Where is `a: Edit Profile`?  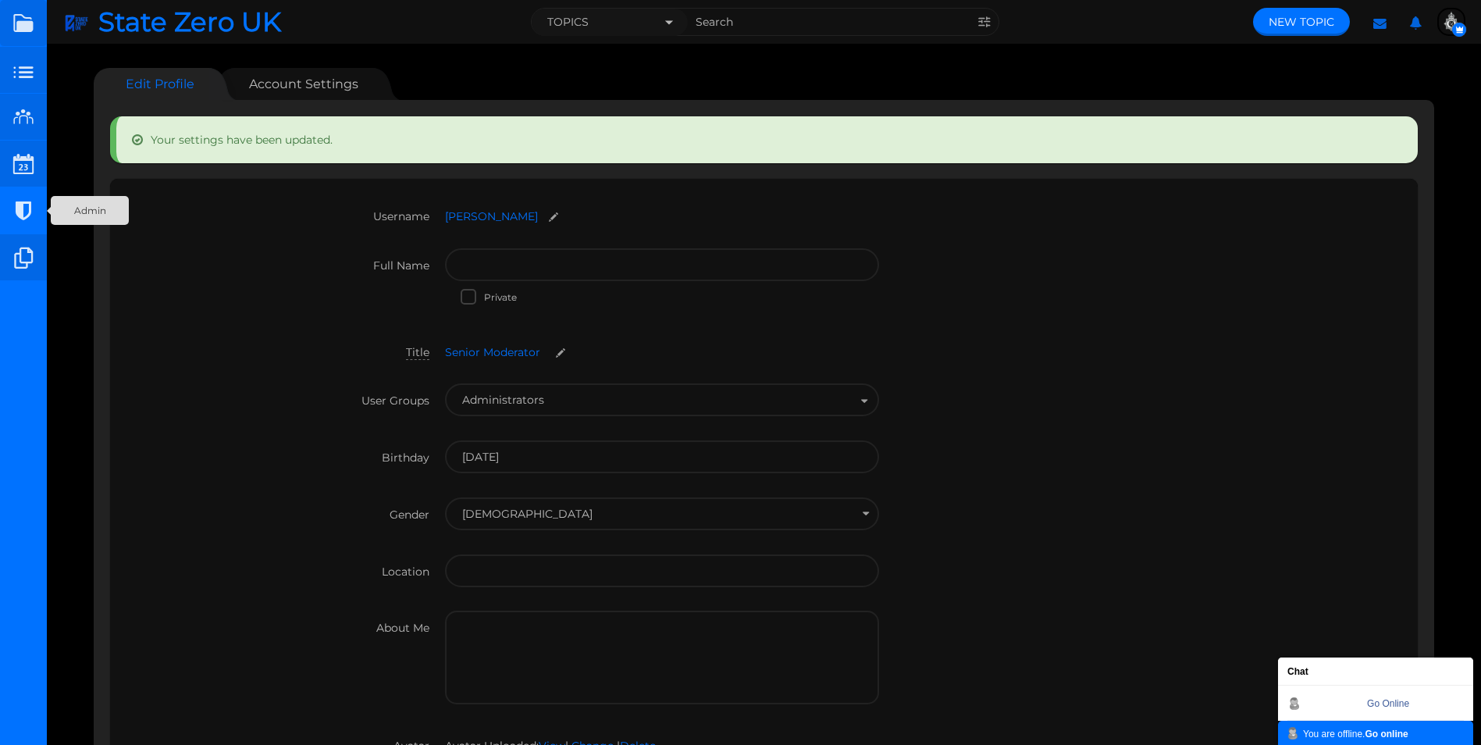 a: Edit Profile is located at coordinates (151, 84).